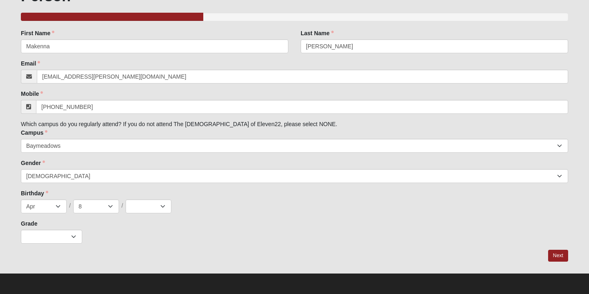 The image size is (589, 294). I want to click on label: Grade, so click(29, 223).